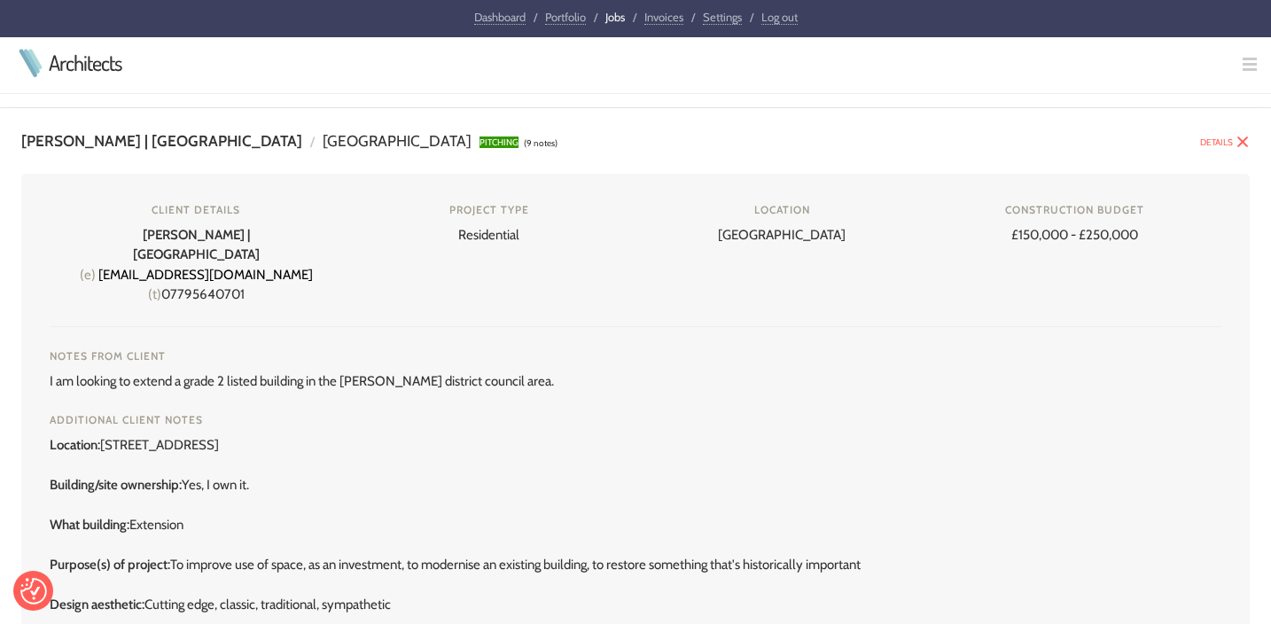 The width and height of the screenshot is (1271, 624). What do you see at coordinates (1075, 223) in the screenshot?
I see `div: £150,000 - £250,000` at bounding box center [1075, 223].